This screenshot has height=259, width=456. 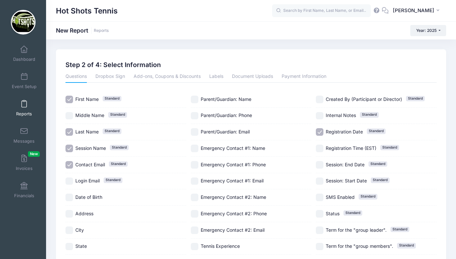 What do you see at coordinates (69, 99) in the screenshot?
I see `input: First NameStandard` at bounding box center [69, 99].